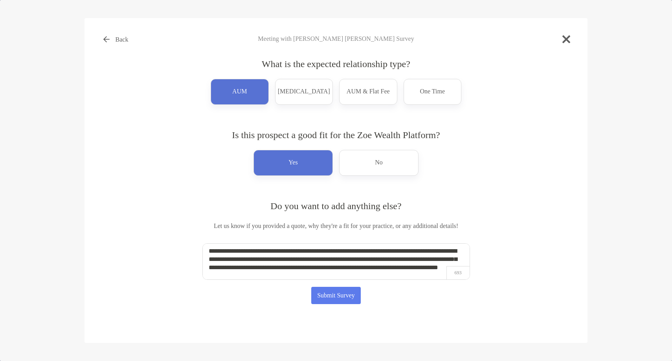 This screenshot has width=672, height=361. I want to click on p: Yes, so click(293, 163).